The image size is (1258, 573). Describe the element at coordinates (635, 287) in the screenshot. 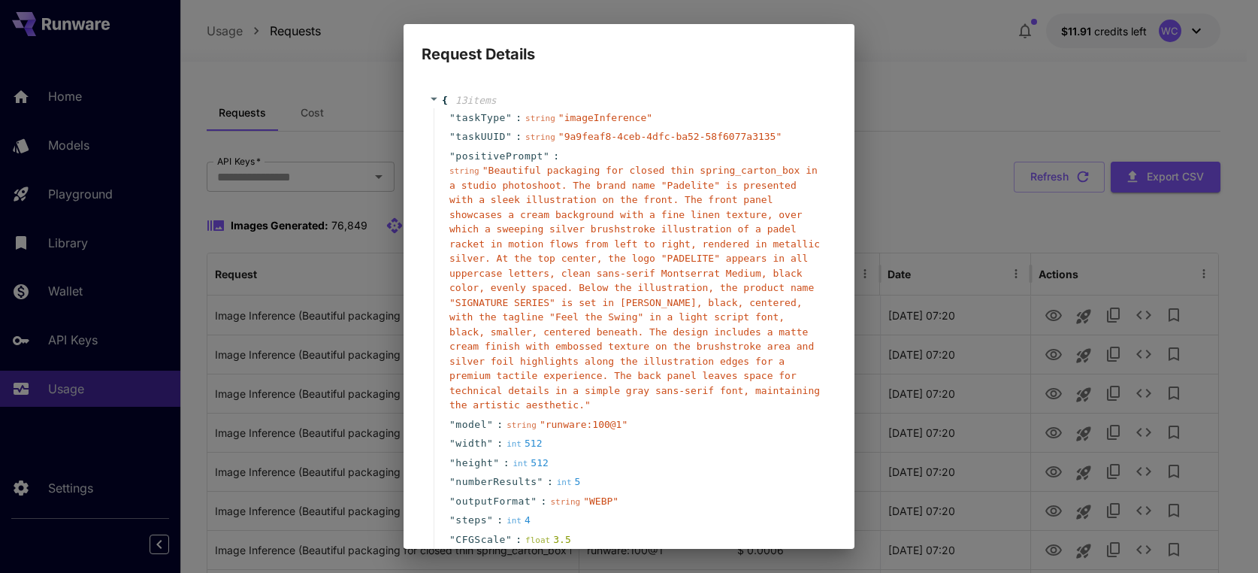

I see `span: " Beautiful packaging for closed thin spring_carton_box in a studio photoshoot. The brand name "P...` at that location.